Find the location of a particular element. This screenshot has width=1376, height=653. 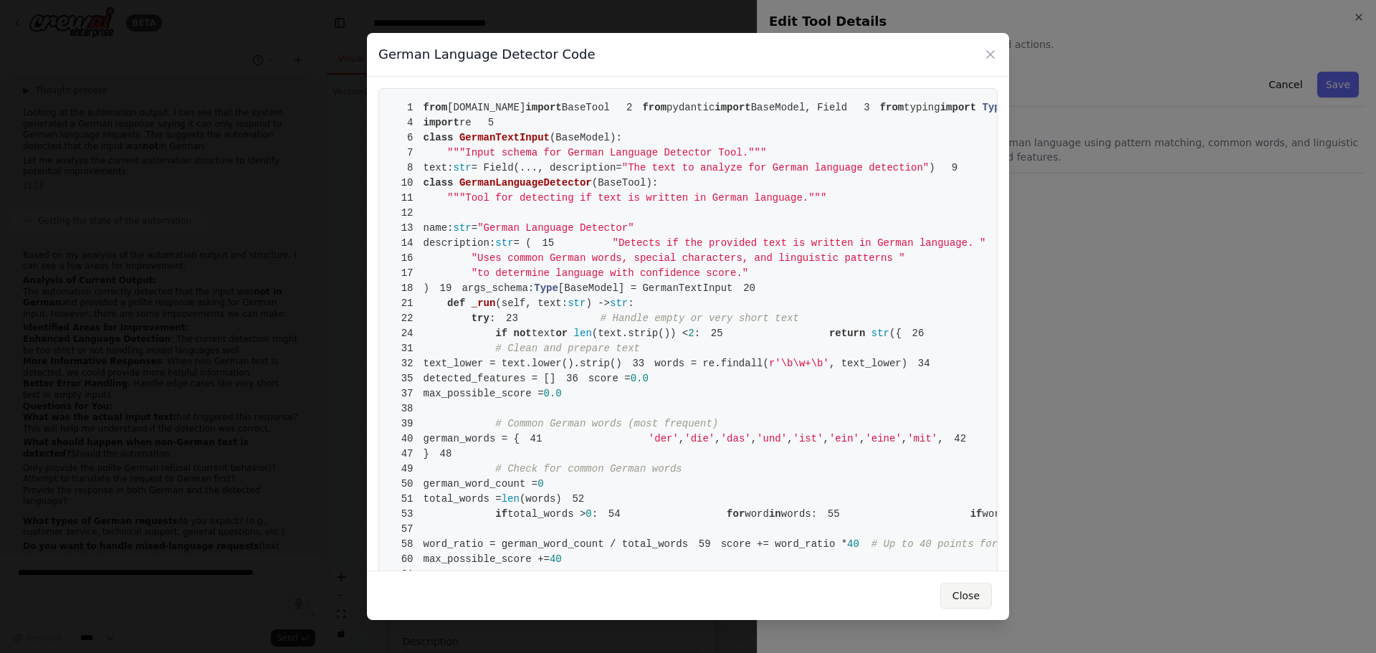

span: for is located at coordinates (735, 514).